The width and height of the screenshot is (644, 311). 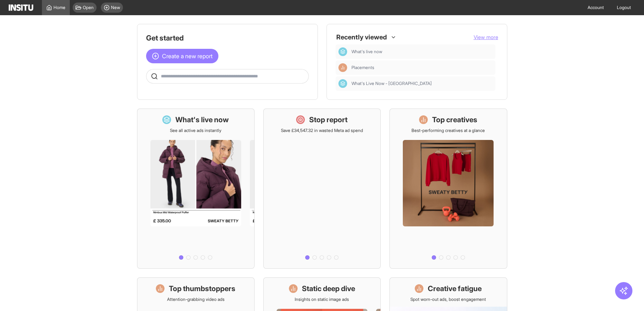 I want to click on p: Save £34,547.32 in wasted Meta ad spend, so click(x=322, y=131).